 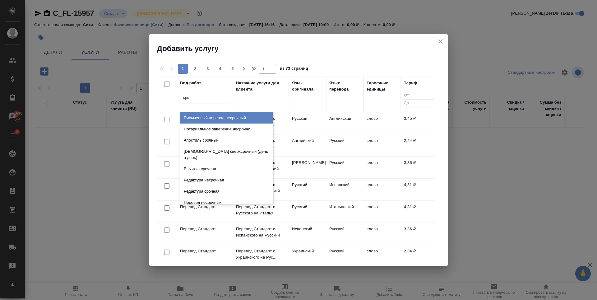 What do you see at coordinates (308, 256) in the screenshot?
I see `td: Украинский` at bounding box center [308, 256].